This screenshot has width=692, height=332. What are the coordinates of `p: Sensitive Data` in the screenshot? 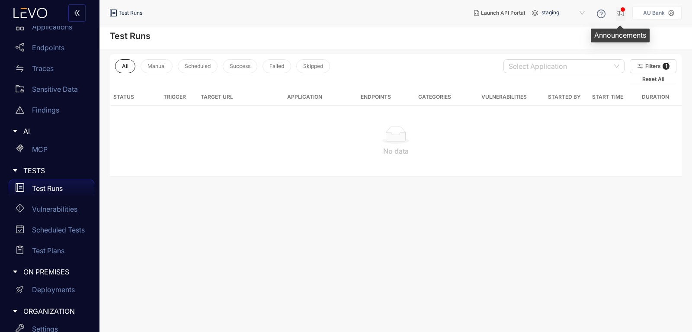 It's located at (55, 89).